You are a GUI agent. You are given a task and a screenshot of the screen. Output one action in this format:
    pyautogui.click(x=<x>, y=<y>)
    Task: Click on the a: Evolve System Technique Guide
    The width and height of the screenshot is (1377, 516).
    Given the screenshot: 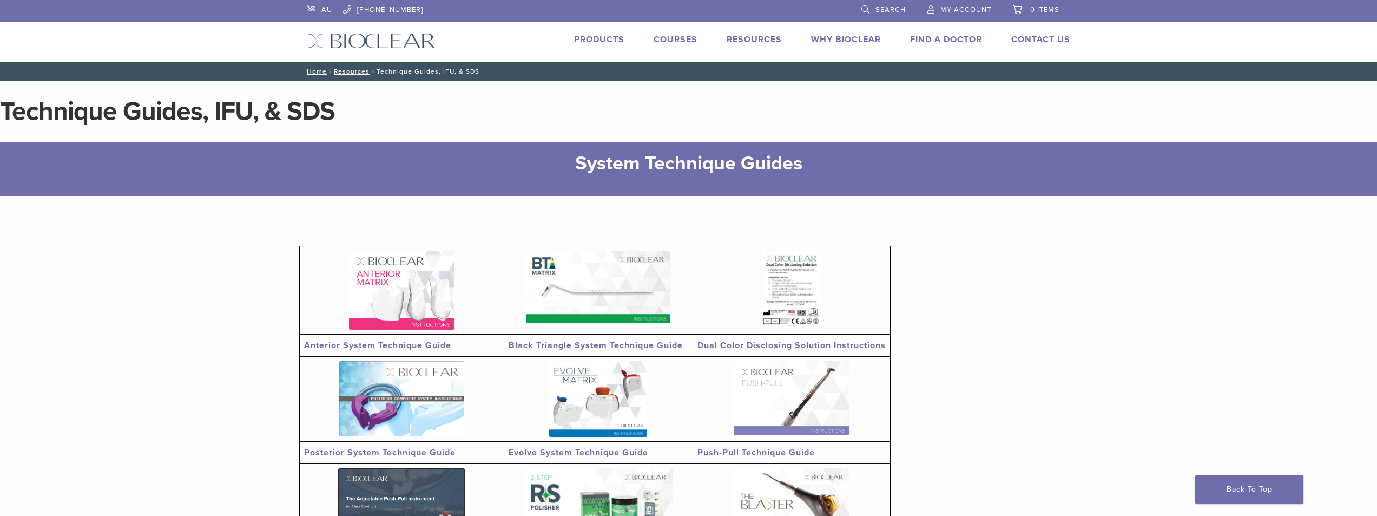 What is the action you would take?
    pyautogui.click(x=579, y=452)
    